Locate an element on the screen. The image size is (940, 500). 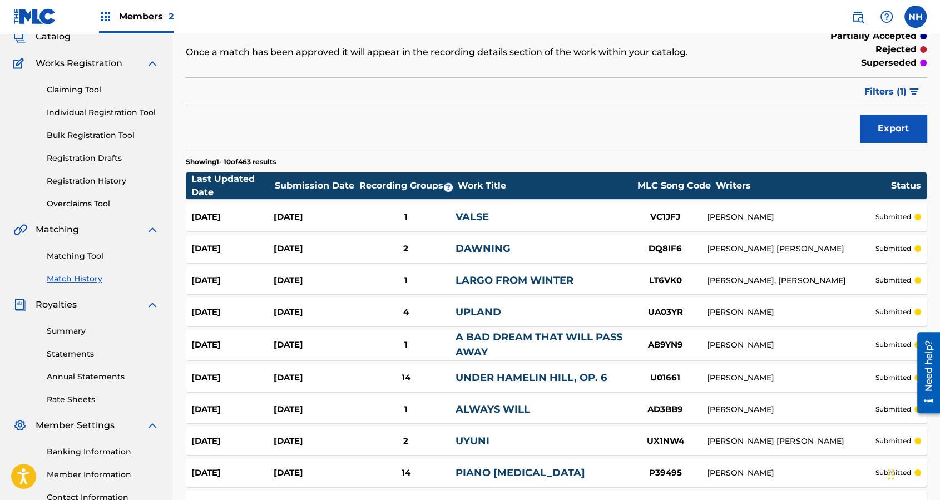
div: Submission Date is located at coordinates (317, 186).